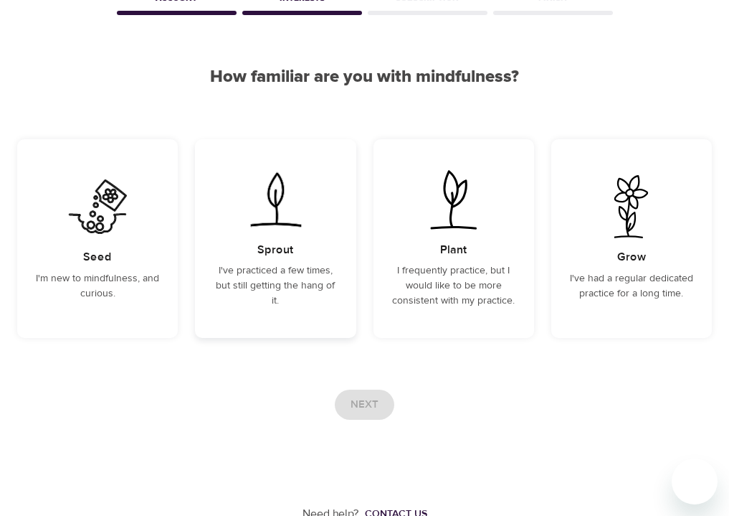 This screenshot has width=729, height=516. Describe the element at coordinates (275, 238) in the screenshot. I see `div: I've practiced a few times, but still getting the hang of it.SproutI've practiced a few times, bu...` at that location.